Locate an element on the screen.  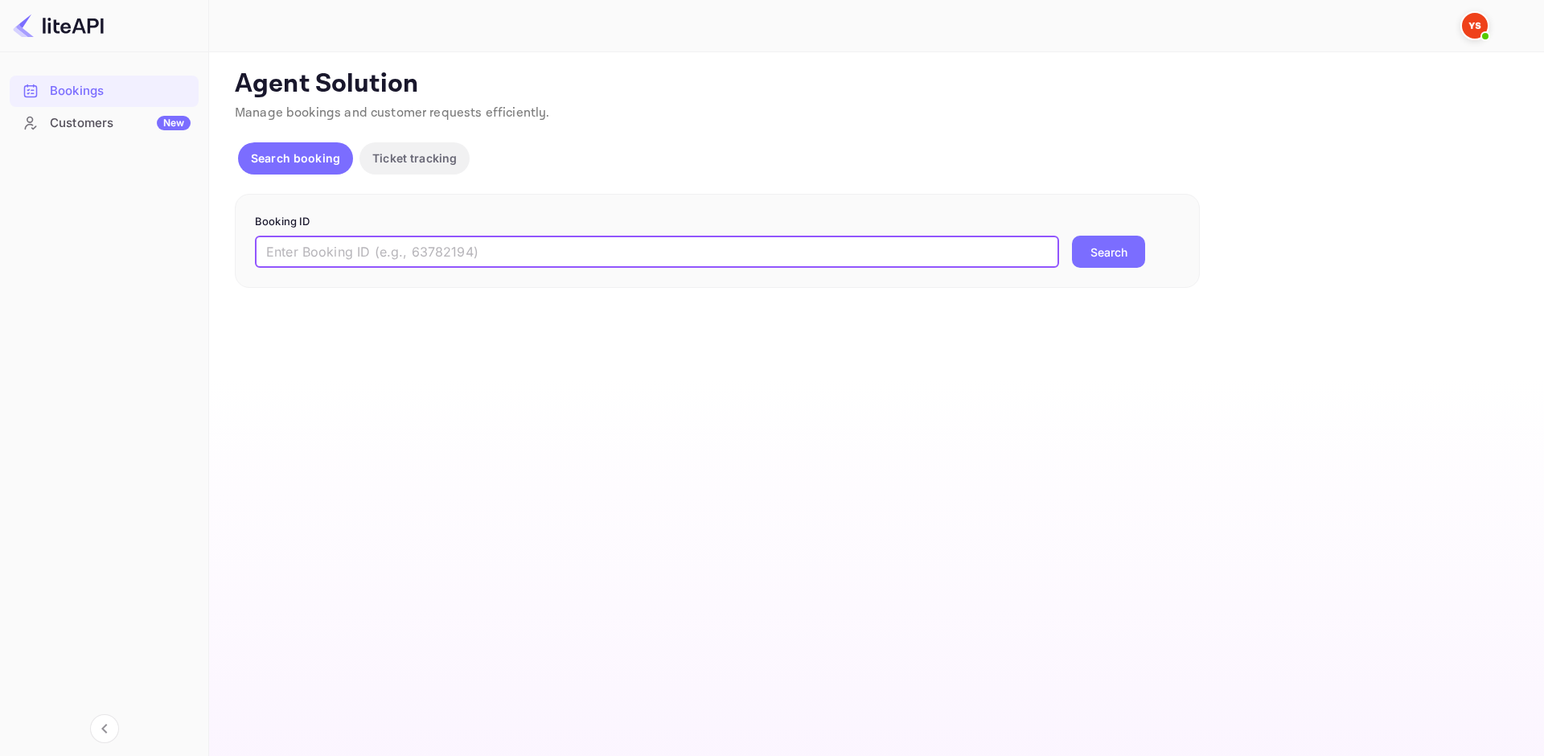
p: Search booking is located at coordinates (295, 158).